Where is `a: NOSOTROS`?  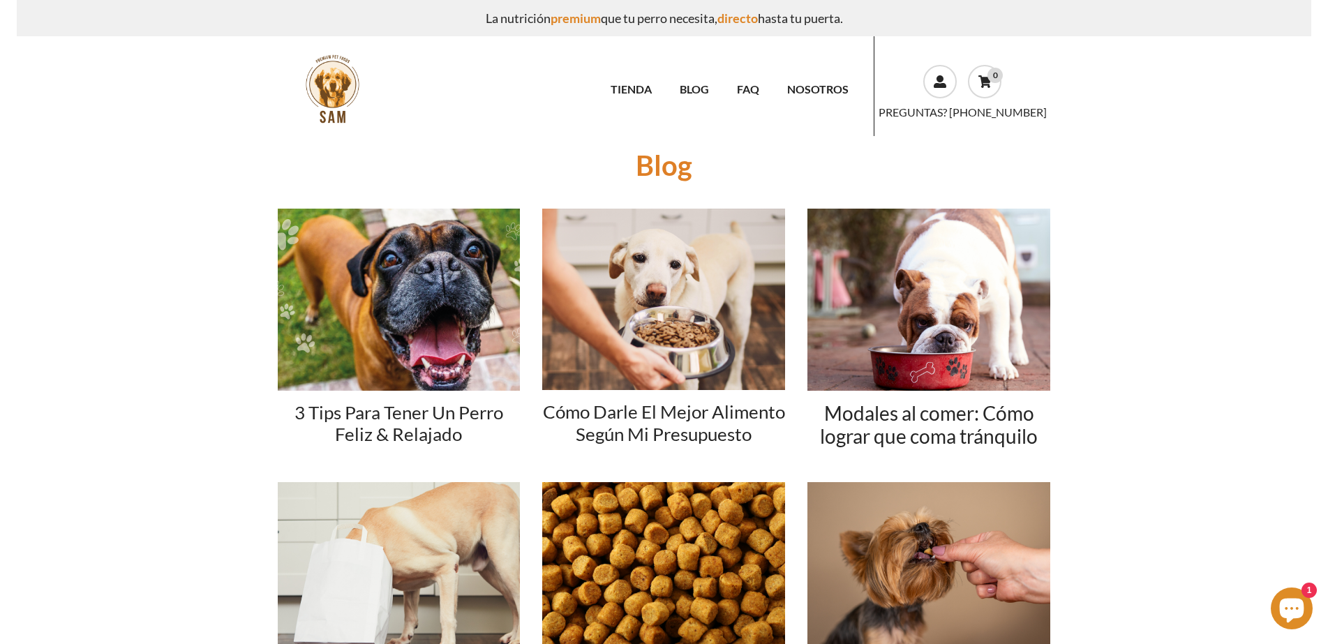 a: NOSOTROS is located at coordinates (818, 89).